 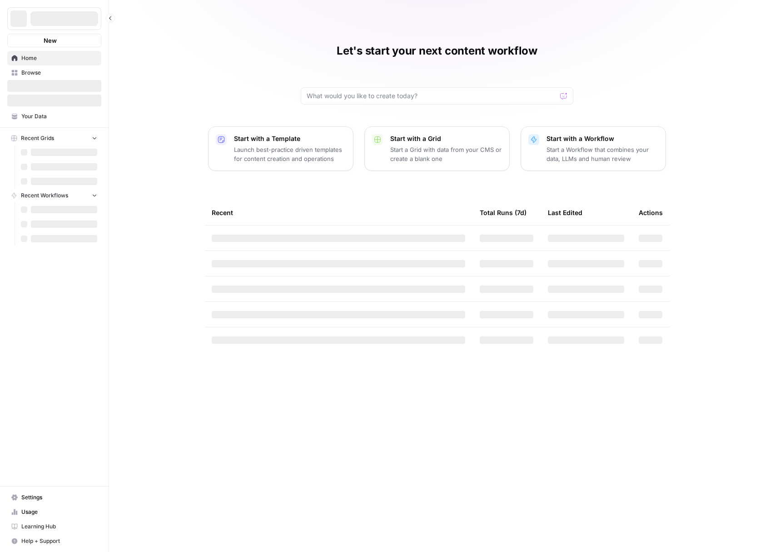 I want to click on a: Home, so click(x=54, y=58).